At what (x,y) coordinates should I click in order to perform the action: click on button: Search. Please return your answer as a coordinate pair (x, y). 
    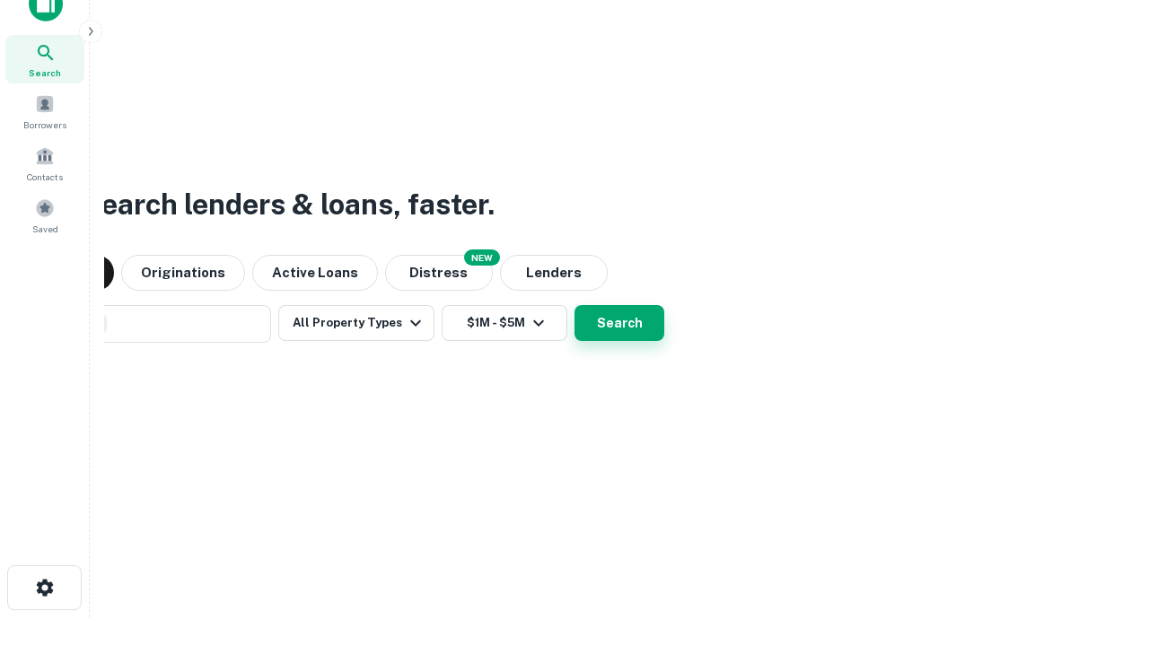
    Looking at the image, I should click on (620, 323).